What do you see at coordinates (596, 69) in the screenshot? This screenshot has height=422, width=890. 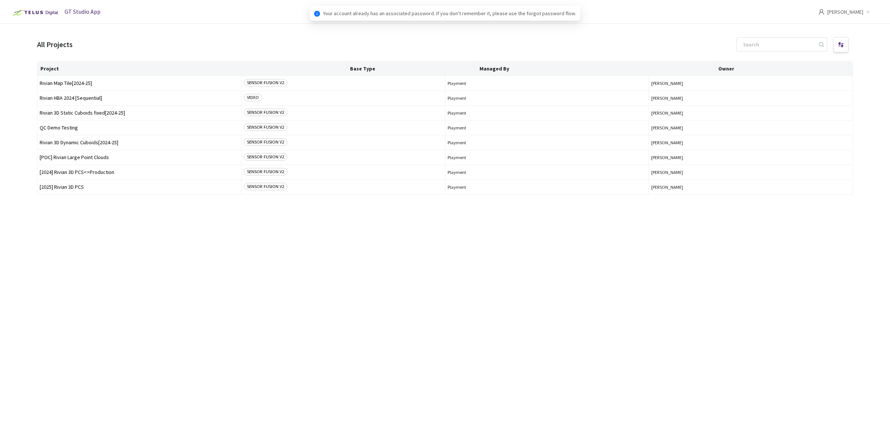 I see `th: Managed By` at bounding box center [596, 69].